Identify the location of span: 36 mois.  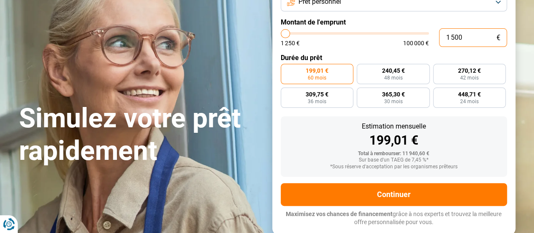
(317, 101).